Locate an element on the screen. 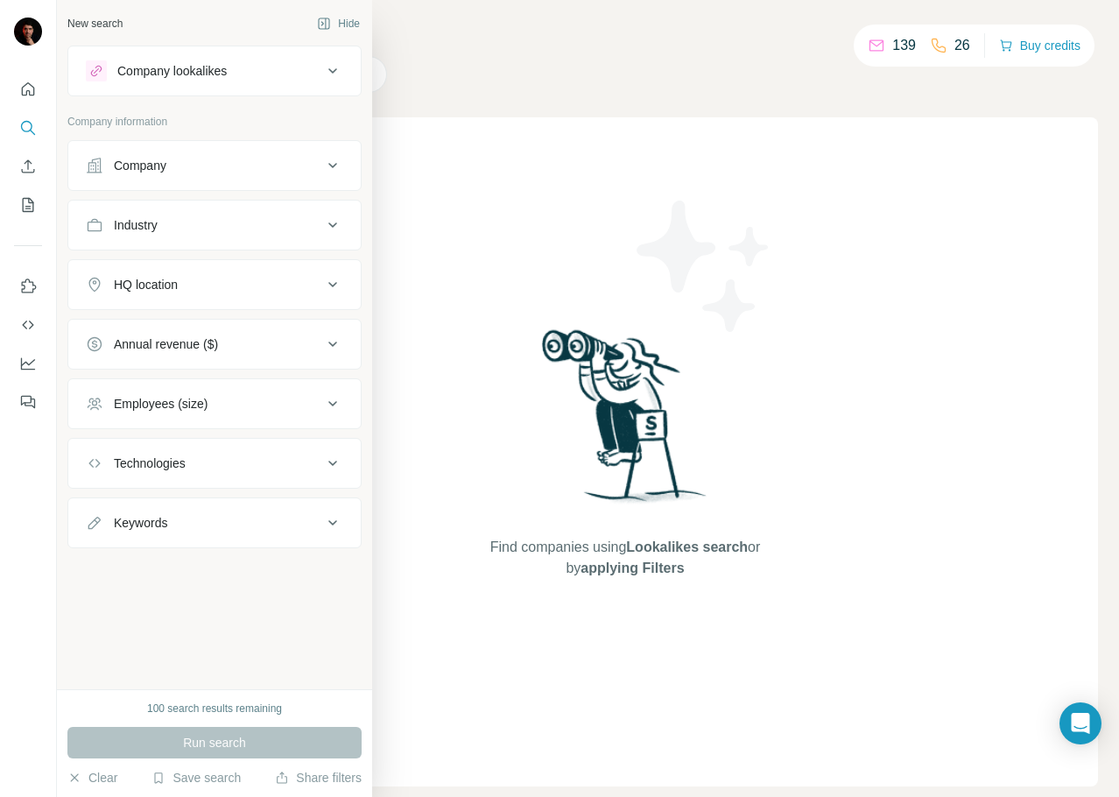 Image resolution: width=1119 pixels, height=797 pixels. span: Lookalikes search is located at coordinates (687, 546).